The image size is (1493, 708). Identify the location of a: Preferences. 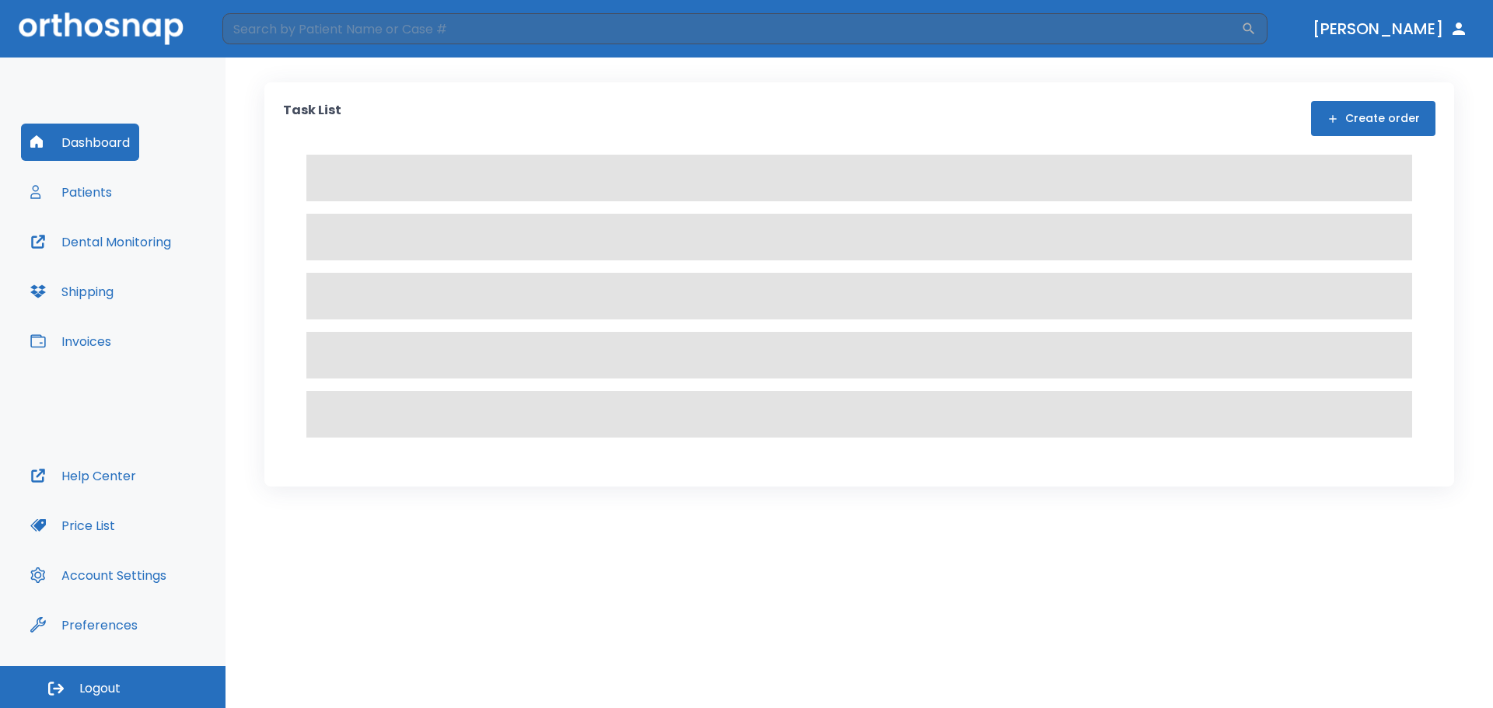
(84, 625).